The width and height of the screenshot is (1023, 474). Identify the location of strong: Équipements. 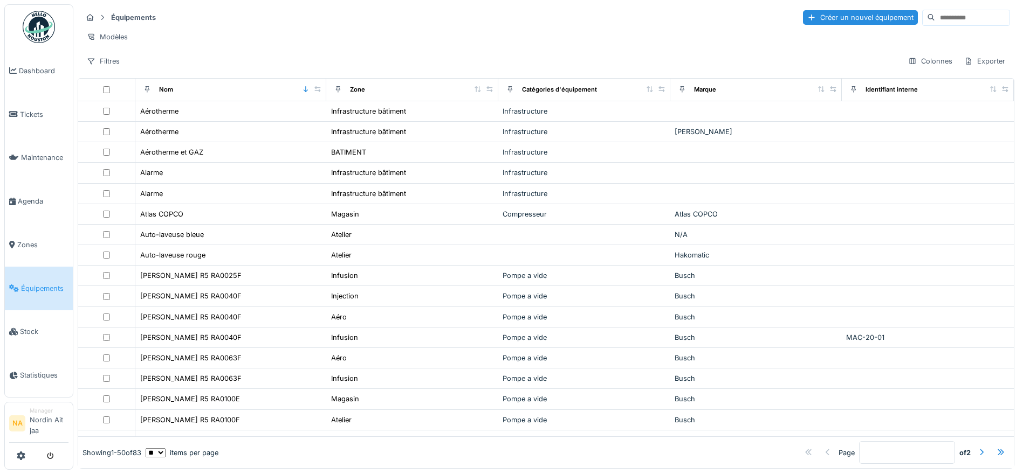
(133, 17).